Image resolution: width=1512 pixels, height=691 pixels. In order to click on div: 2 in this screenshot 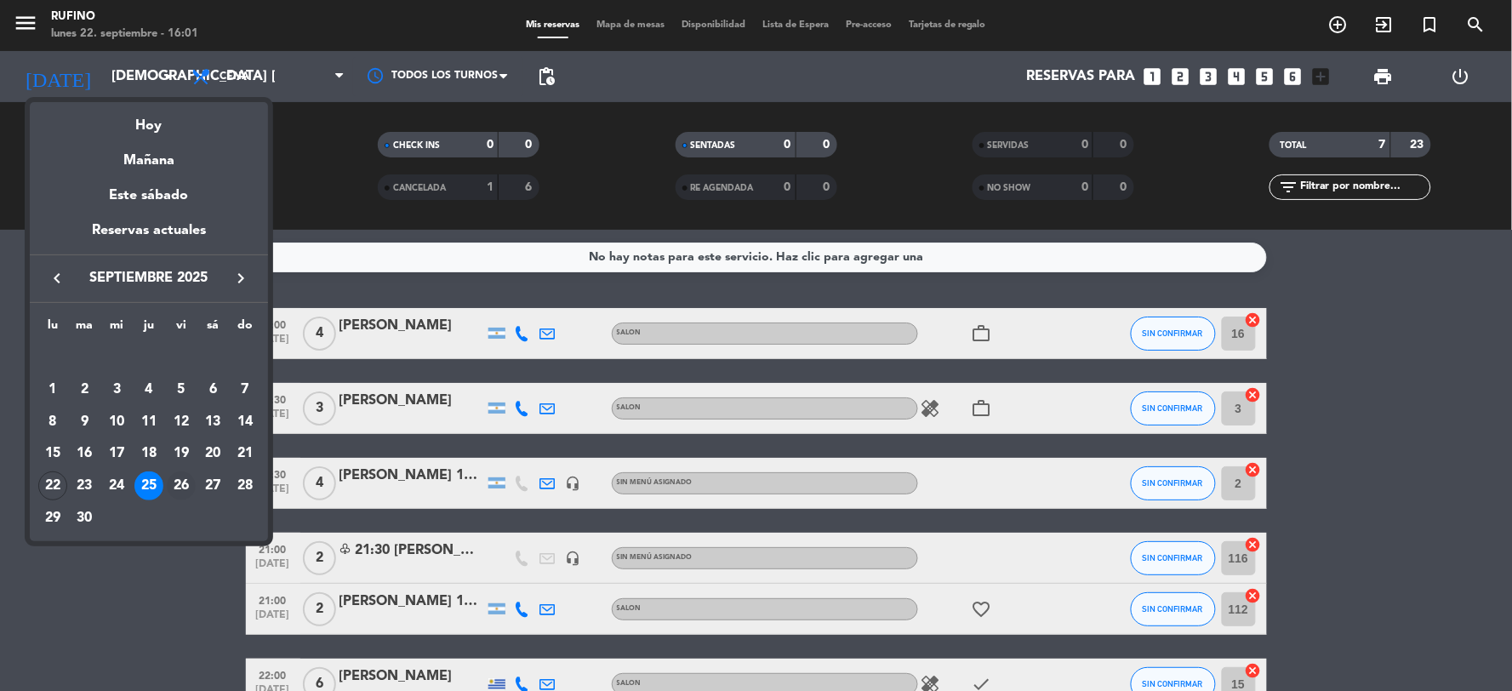, I will do `click(85, 390)`.